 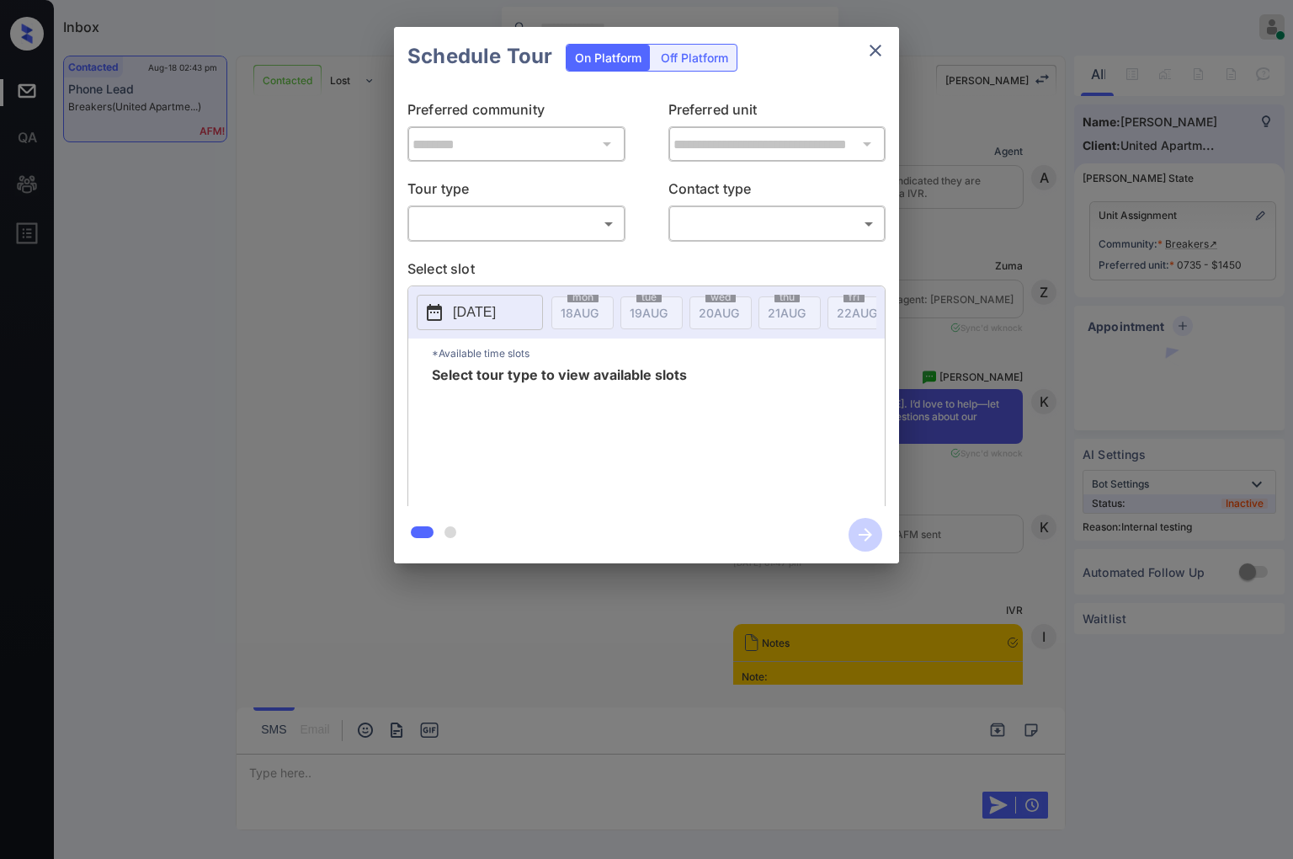 I want to click on p: Tour type, so click(x=516, y=192).